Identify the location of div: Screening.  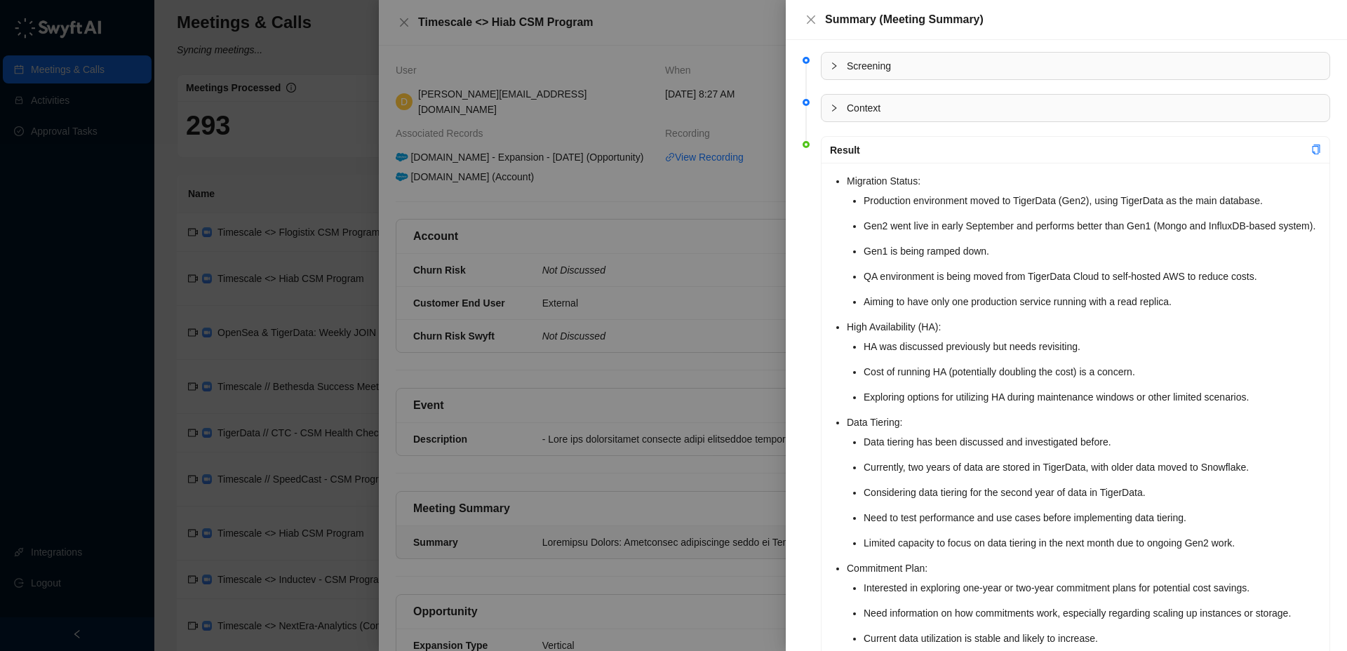
(1075, 66).